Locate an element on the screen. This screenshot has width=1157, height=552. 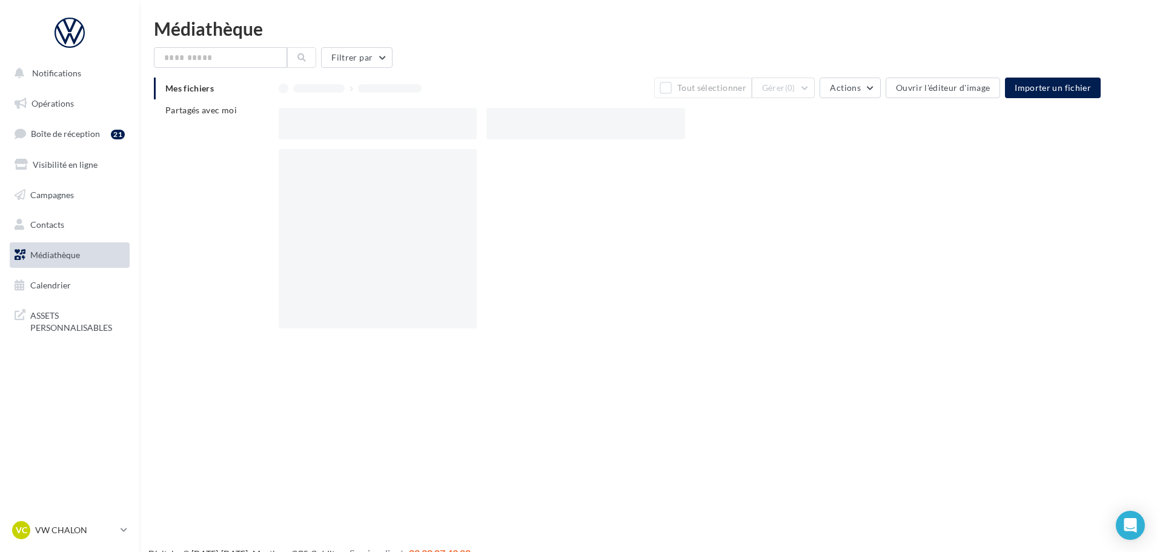
span: Importer un fichier is located at coordinates (1053, 87).